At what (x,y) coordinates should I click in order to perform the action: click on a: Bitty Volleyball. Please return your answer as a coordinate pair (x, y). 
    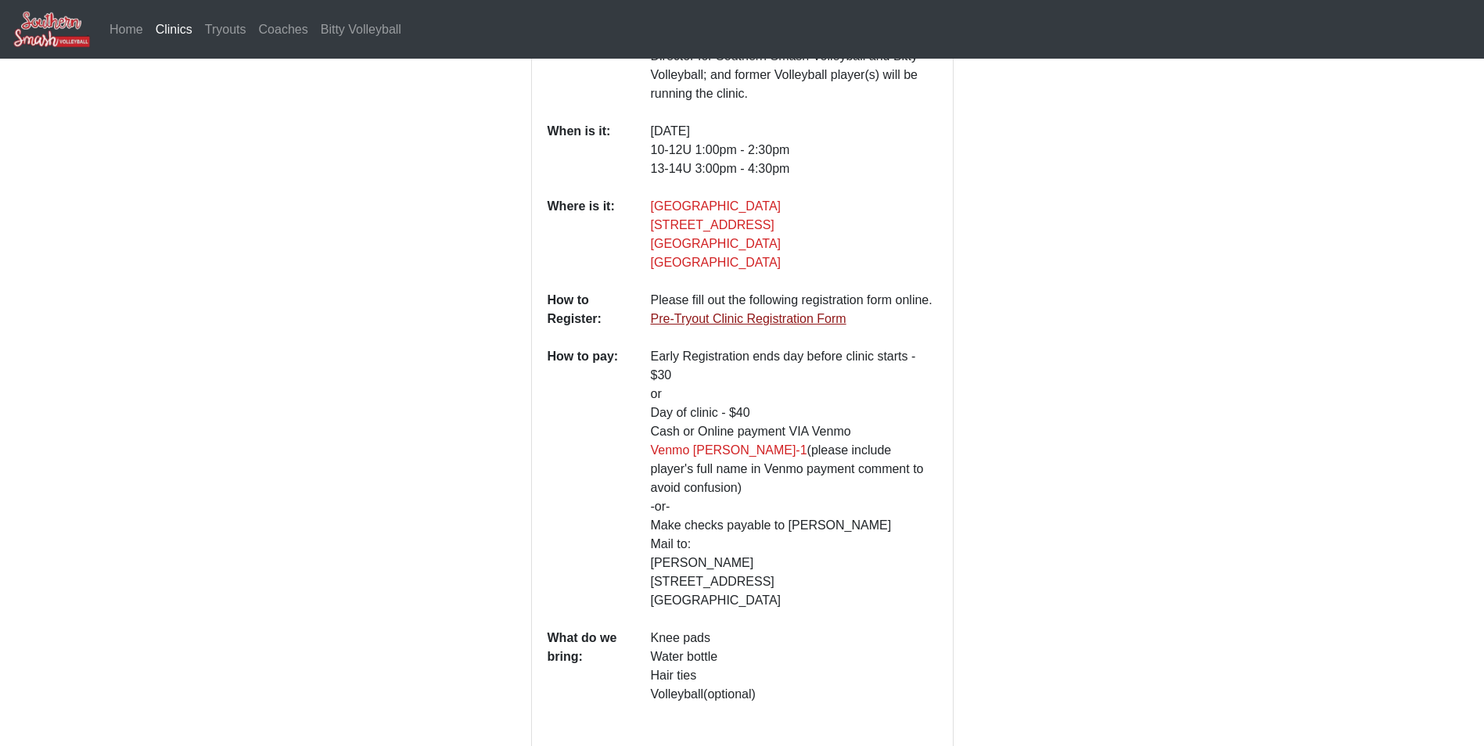
    Looking at the image, I should click on (361, 30).